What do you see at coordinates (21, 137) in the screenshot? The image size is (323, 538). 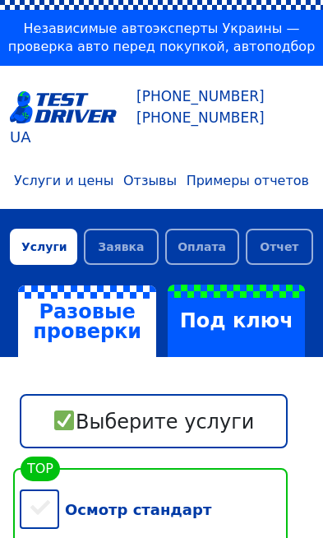 I see `a: UA` at bounding box center [21, 137].